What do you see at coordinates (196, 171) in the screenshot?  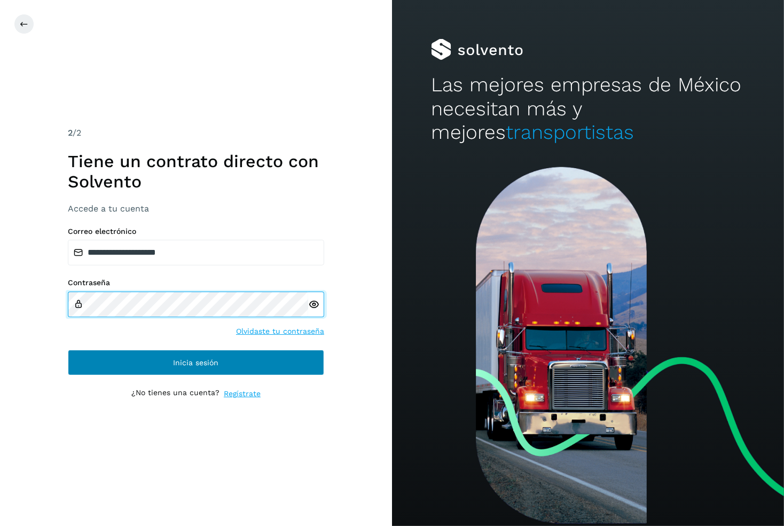 I see `h1: Tiene un contrato directo con Solvento` at bounding box center [196, 171].